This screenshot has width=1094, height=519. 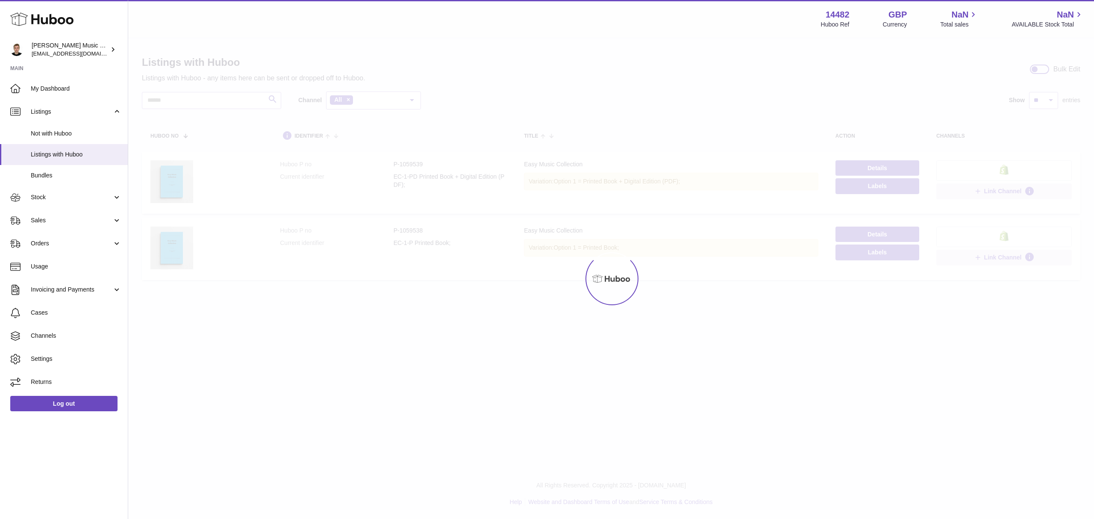 I want to click on img: internalAdmin-14482@internal.huboo.com, so click(x=17, y=50).